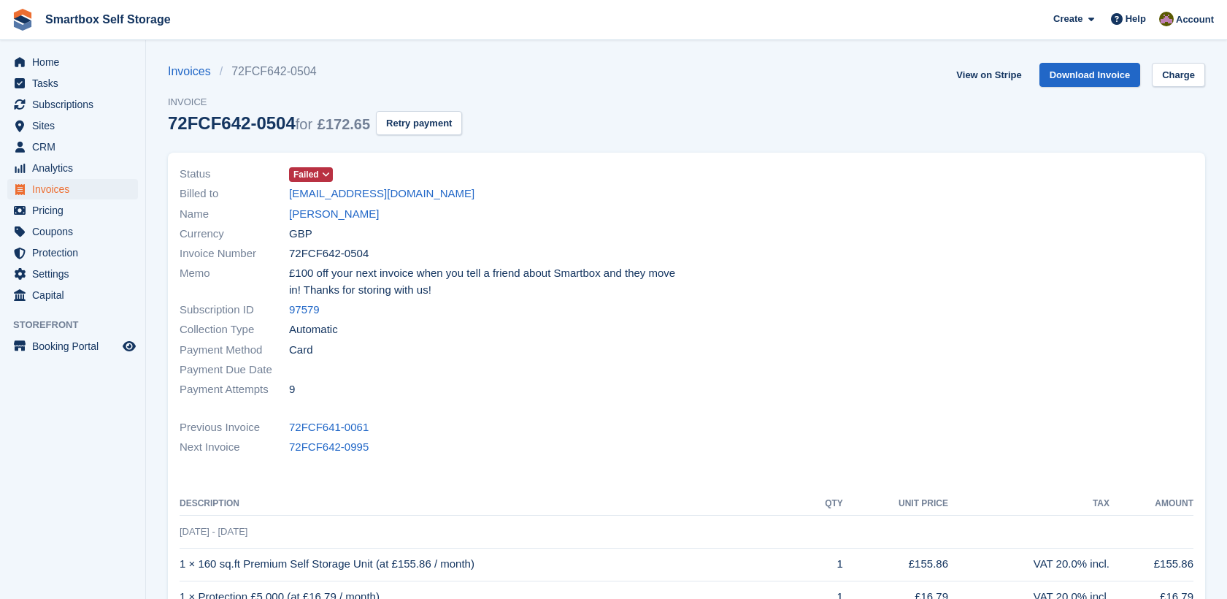 Image resolution: width=1227 pixels, height=599 pixels. I want to click on span: 9, so click(292, 389).